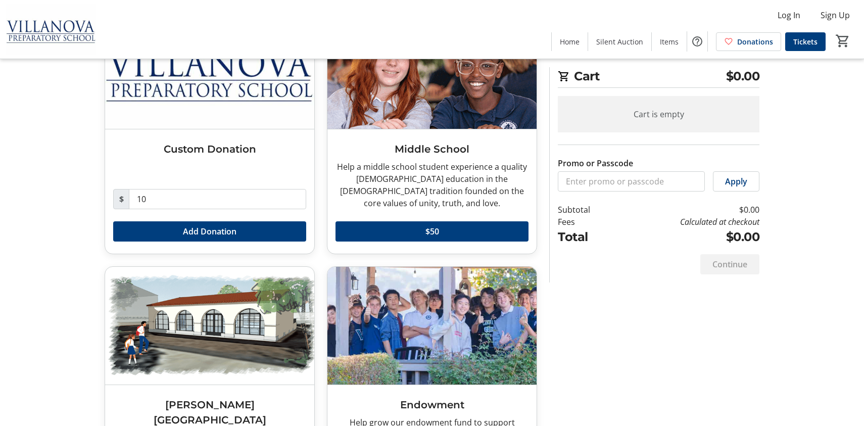 The width and height of the screenshot is (864, 426). What do you see at coordinates (210, 232) in the screenshot?
I see `span: Add Donation` at bounding box center [210, 232].